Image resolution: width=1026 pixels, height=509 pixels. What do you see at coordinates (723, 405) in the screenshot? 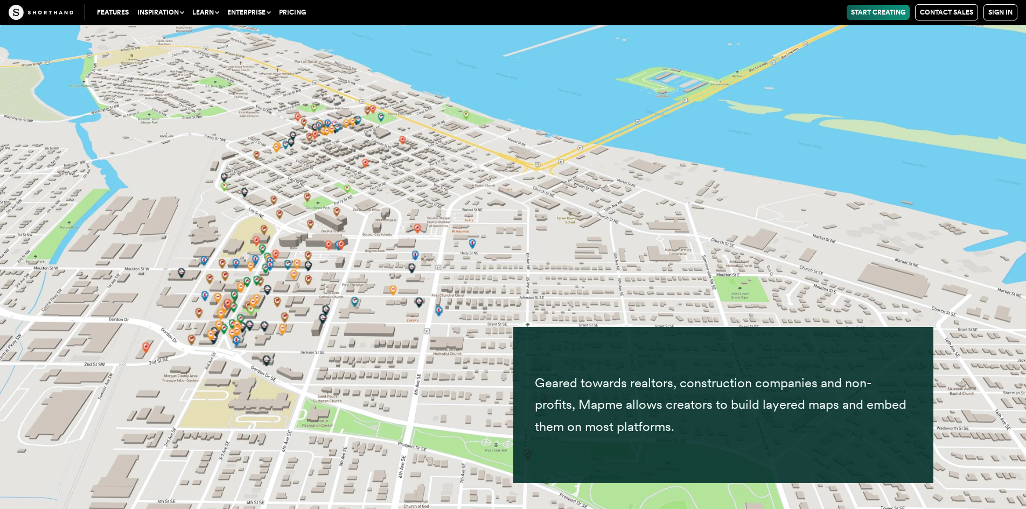
I see `p: Geared towards realtors, construction companies and non-profits, Mapme allows creators to build l...` at bounding box center [723, 405].